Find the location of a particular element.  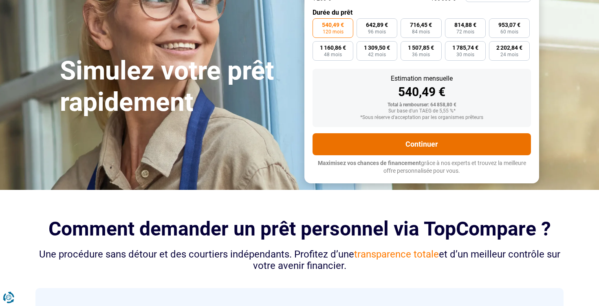

span: 36 mois is located at coordinates (421, 55).